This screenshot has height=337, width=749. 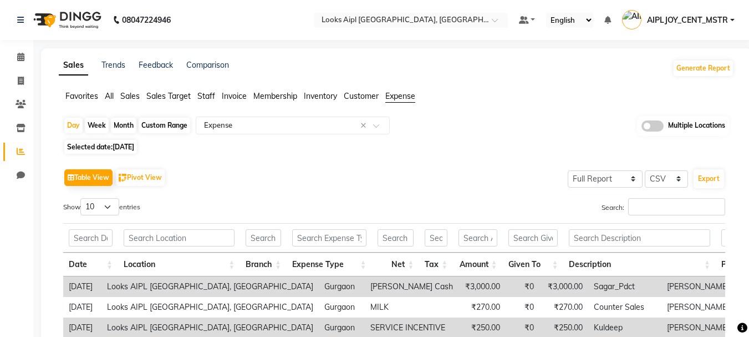 What do you see at coordinates (100, 206) in the screenshot?
I see `select: Showentries` at bounding box center [100, 206].